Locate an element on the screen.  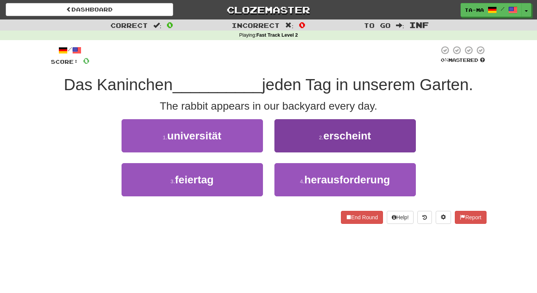
span: herausforderung is located at coordinates (347, 180).